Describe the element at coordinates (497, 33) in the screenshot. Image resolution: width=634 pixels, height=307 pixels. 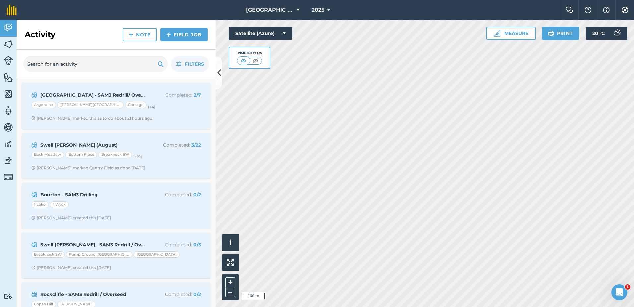
I see `img: Ruler icon` at that location.